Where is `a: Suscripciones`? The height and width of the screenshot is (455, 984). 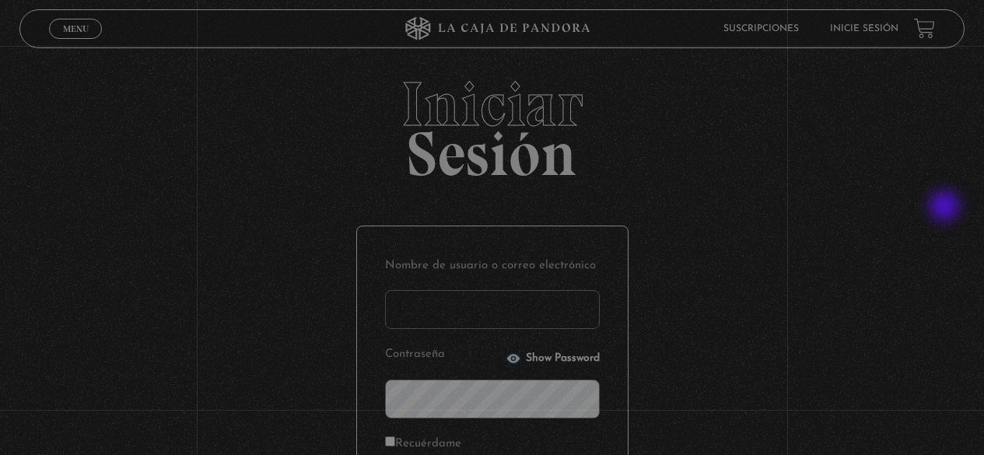
a: Suscripciones is located at coordinates (761, 29).